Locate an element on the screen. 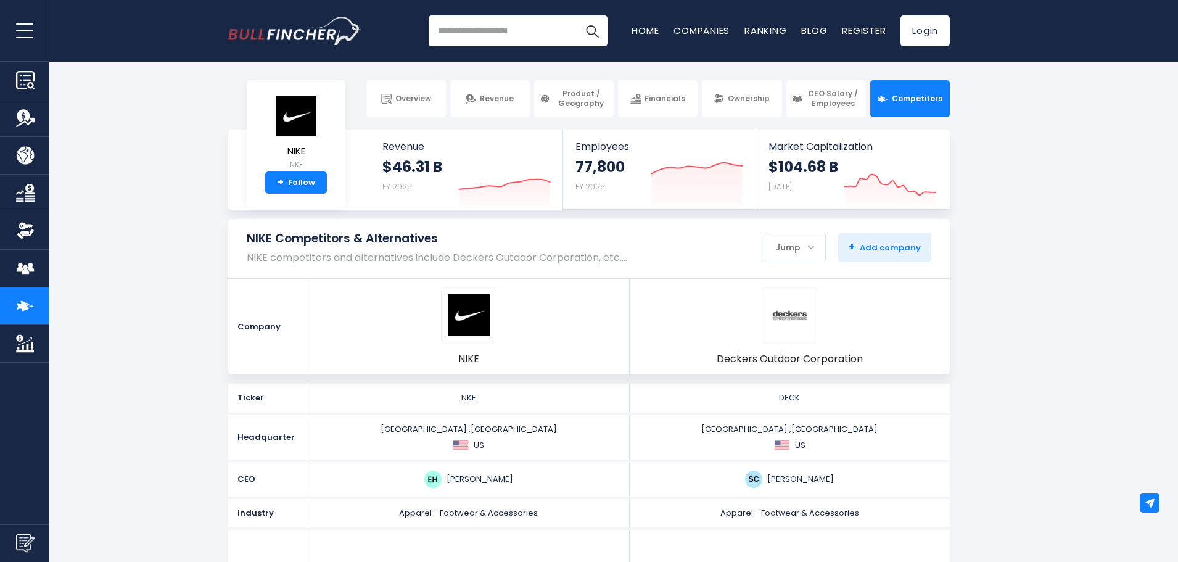  a: Remove is located at coordinates (939, 289).